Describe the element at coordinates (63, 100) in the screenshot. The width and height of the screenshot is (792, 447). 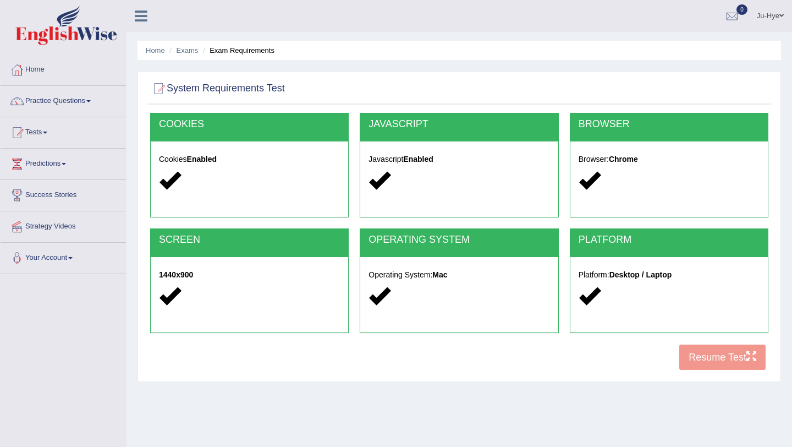
I see `a: Practice Questions` at that location.